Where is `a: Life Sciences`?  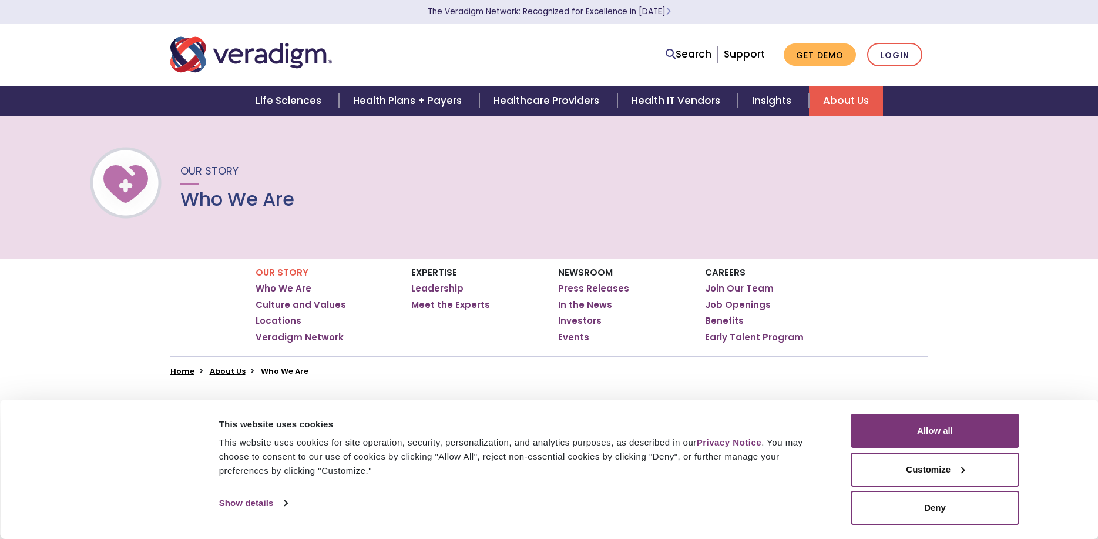
a: Life Sciences is located at coordinates (290, 100).